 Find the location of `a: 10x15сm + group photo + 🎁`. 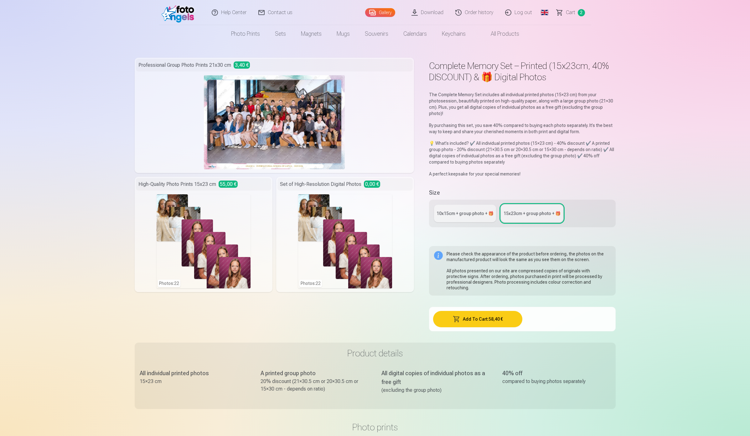

a: 10x15сm + group photo + 🎁 is located at coordinates (465, 213).